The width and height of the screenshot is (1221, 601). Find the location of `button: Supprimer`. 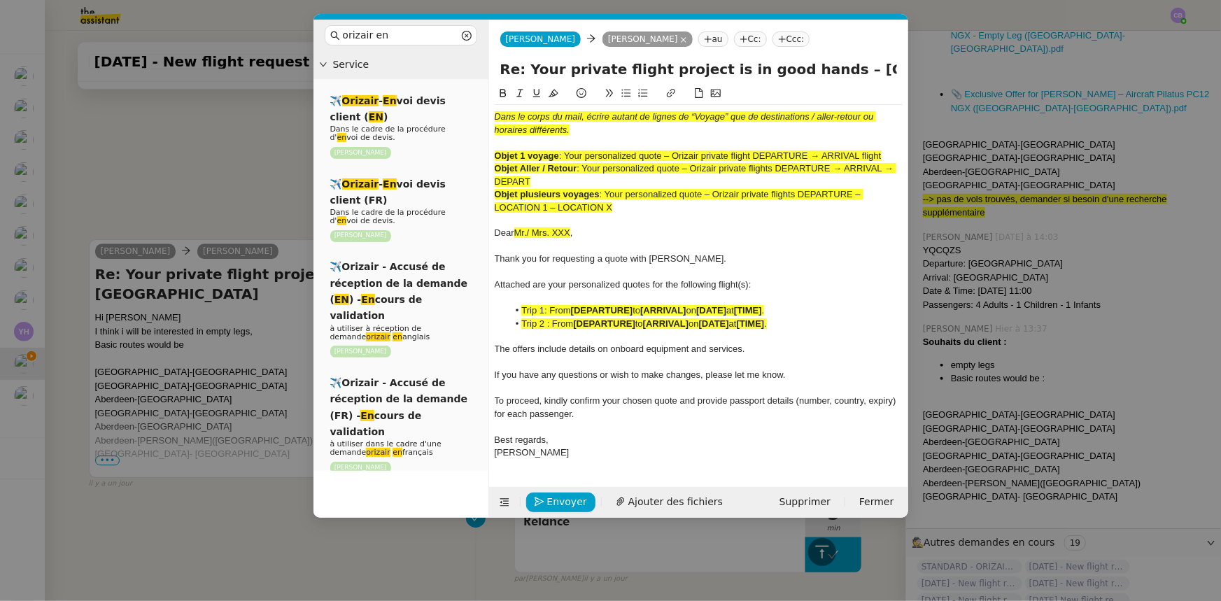

button: Supprimer is located at coordinates (805, 502).